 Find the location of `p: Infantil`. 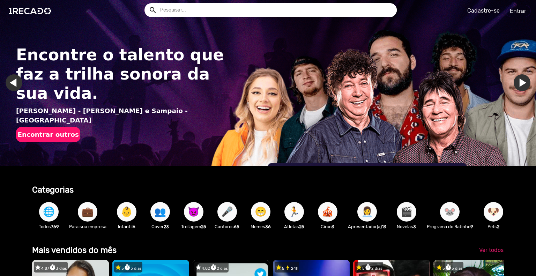

p: Infantil is located at coordinates (127, 227).